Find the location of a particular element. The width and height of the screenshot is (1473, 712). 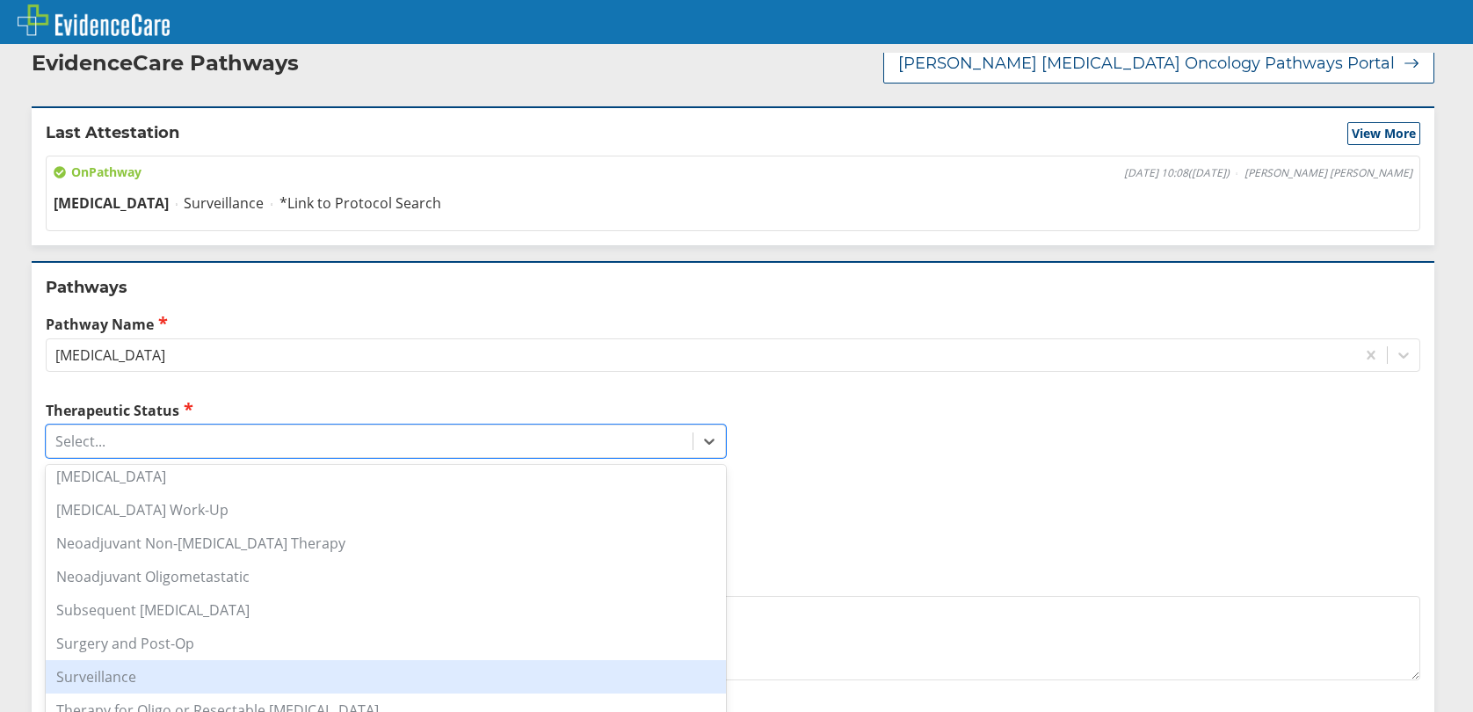

label: Pathway Name is located at coordinates (733, 323).